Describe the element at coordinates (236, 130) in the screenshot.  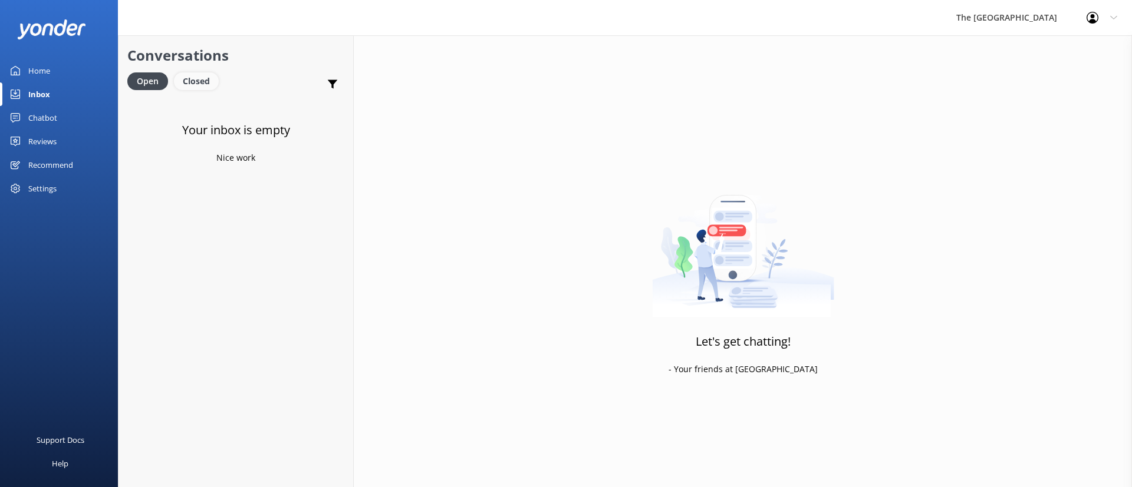
I see `h3: Your inbox is empty` at that location.